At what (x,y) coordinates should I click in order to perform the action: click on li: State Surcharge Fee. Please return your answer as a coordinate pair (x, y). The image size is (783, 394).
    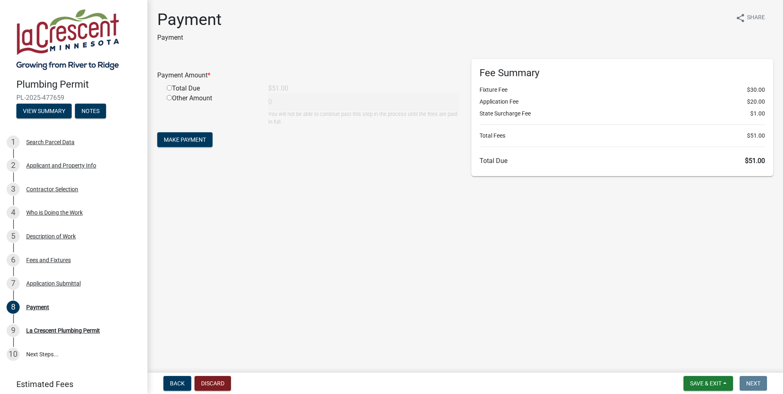
    Looking at the image, I should click on (622, 113).